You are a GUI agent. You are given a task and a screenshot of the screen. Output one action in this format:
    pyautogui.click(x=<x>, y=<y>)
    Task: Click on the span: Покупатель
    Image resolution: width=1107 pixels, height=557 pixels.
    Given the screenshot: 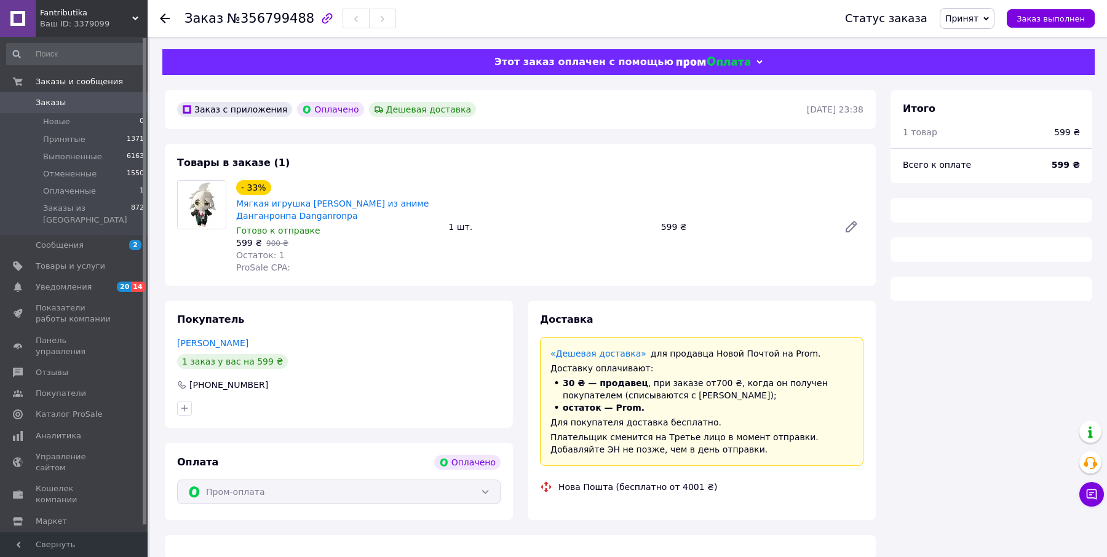 What is the action you would take?
    pyautogui.click(x=210, y=319)
    